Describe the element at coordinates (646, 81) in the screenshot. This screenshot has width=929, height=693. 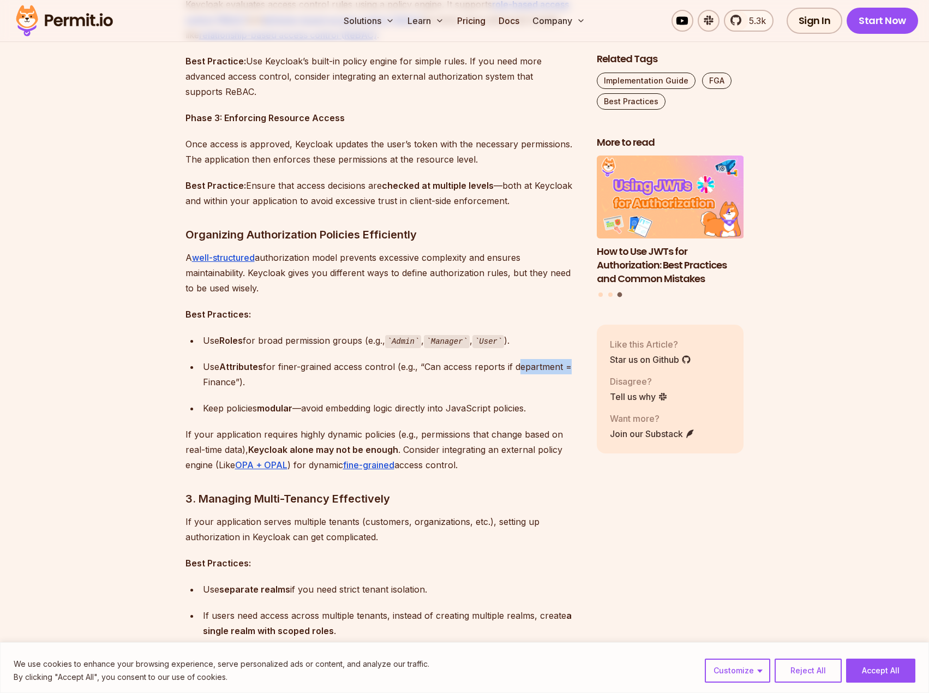
I see `a: Implementation Guide` at that location.